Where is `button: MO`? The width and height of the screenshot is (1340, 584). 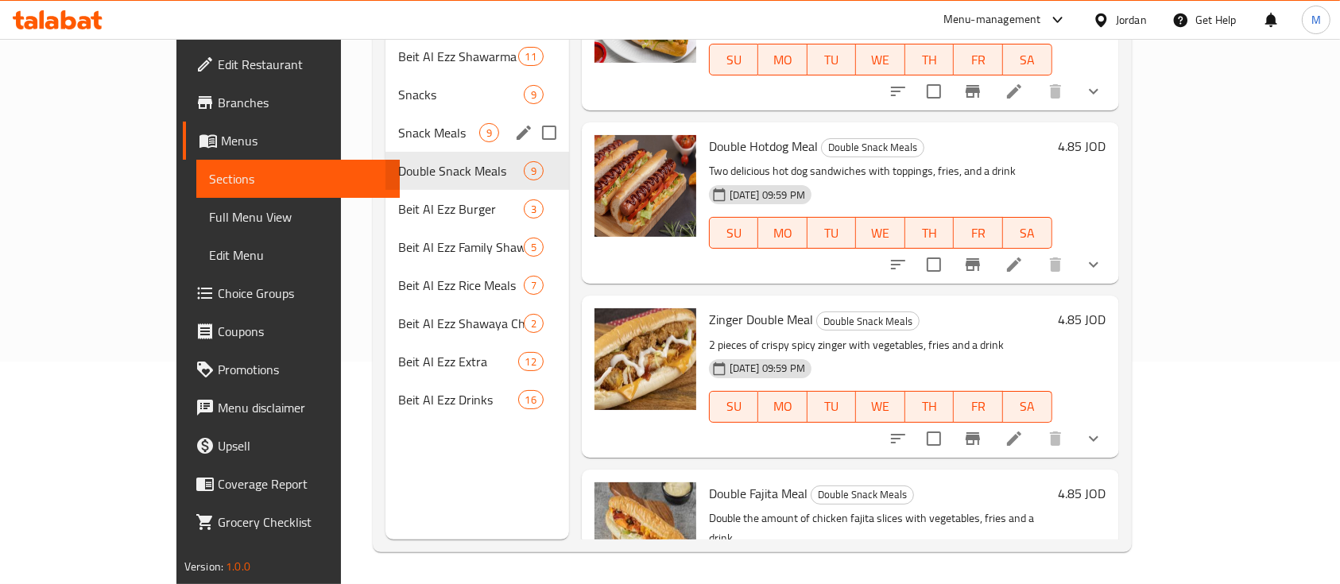 button: MO is located at coordinates (783, 233).